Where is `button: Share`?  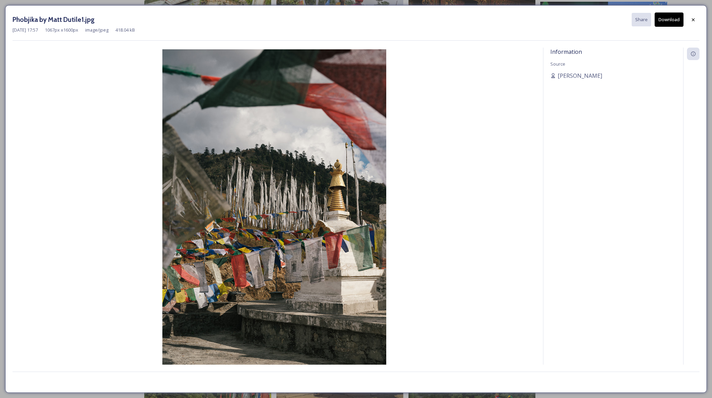 button: Share is located at coordinates (642, 19).